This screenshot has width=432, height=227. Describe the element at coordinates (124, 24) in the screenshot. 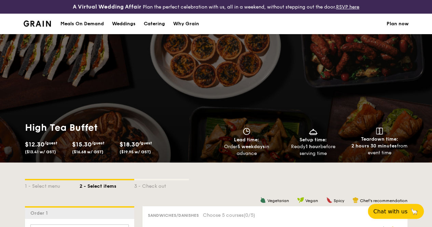

I see `div: Weddings` at that location.